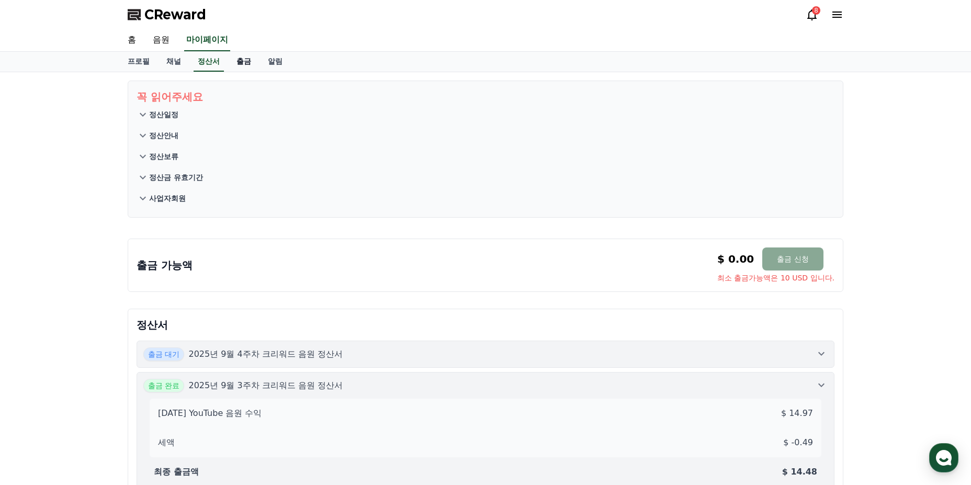  I want to click on button: 정산일정, so click(485, 115).